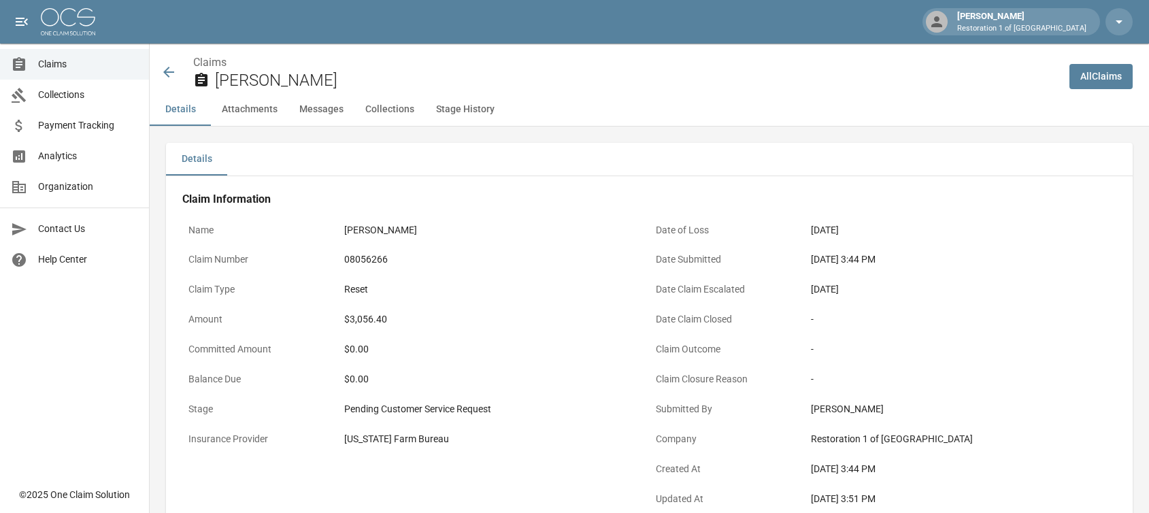 This screenshot has height=513, width=1149. What do you see at coordinates (321, 109) in the screenshot?
I see `button: Messages` at bounding box center [321, 109].